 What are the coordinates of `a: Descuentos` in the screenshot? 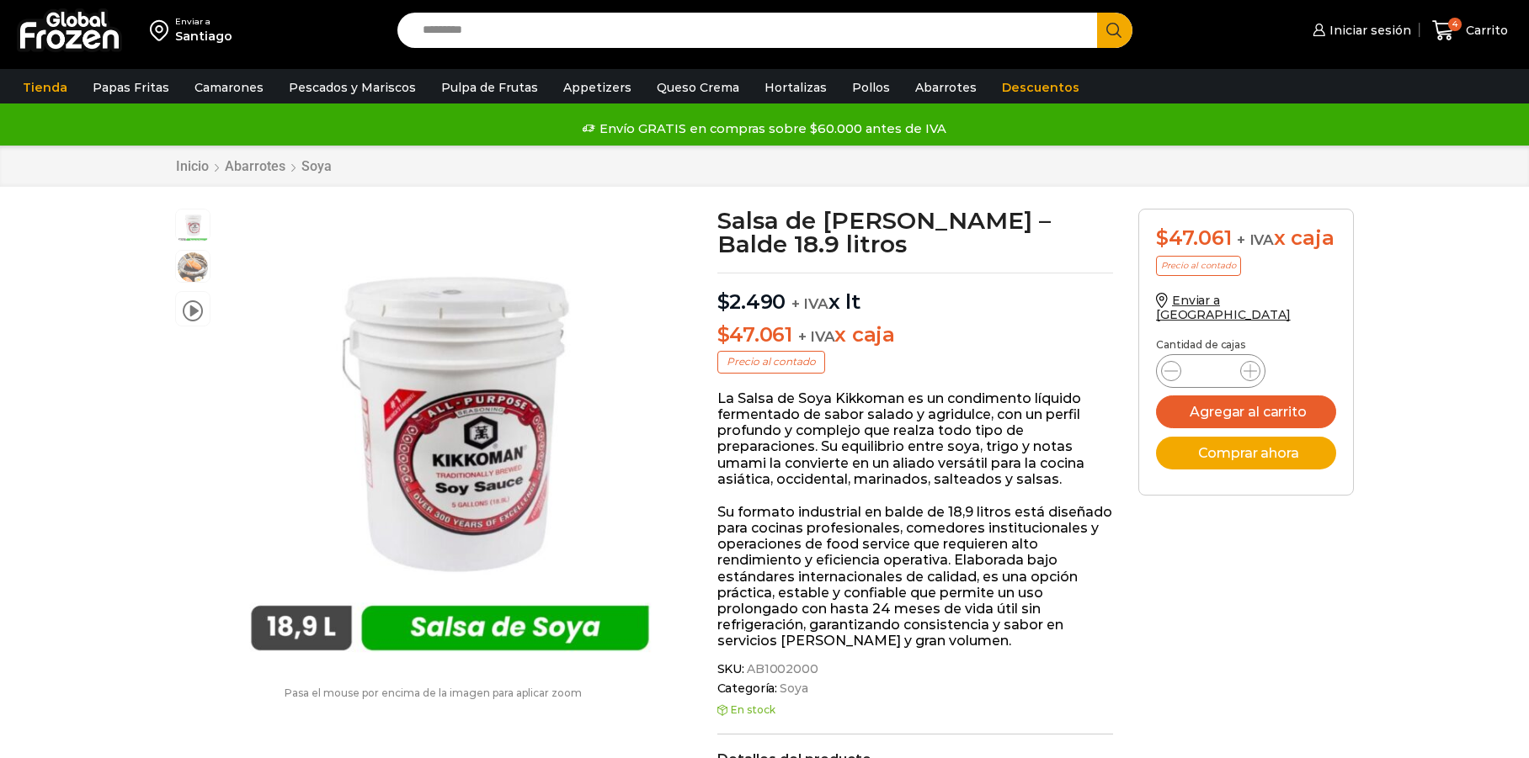 It's located at (1040, 88).